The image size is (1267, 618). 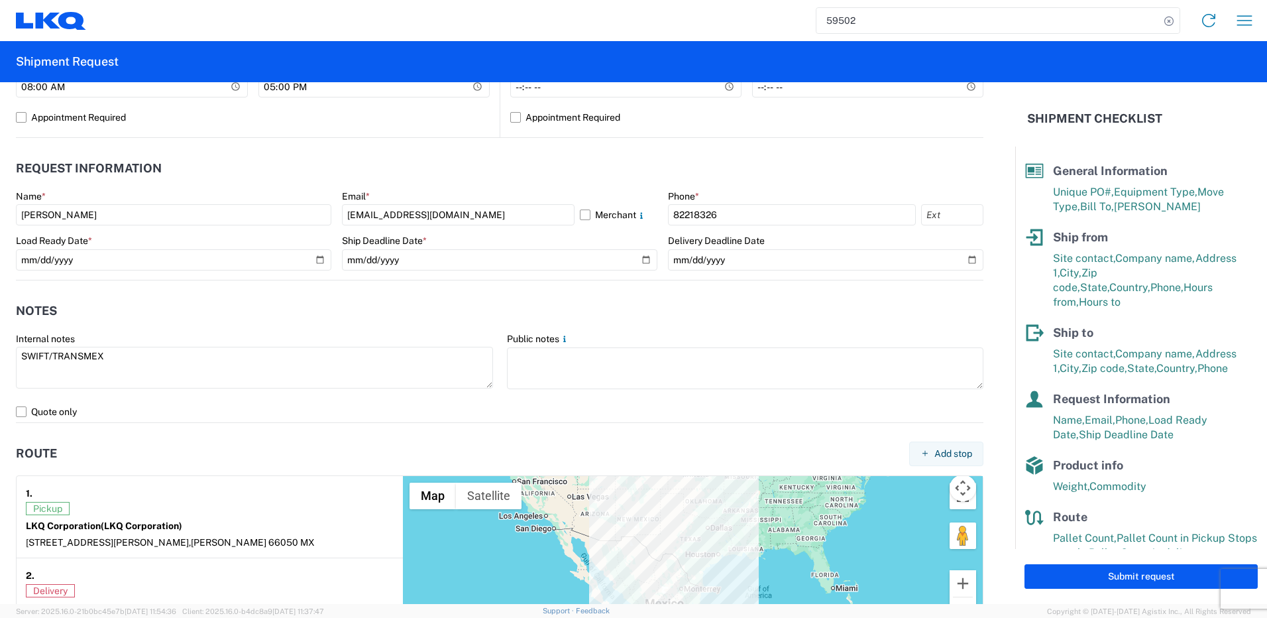 What do you see at coordinates (618, 215) in the screenshot?
I see `label: Merchant` at bounding box center [618, 215].